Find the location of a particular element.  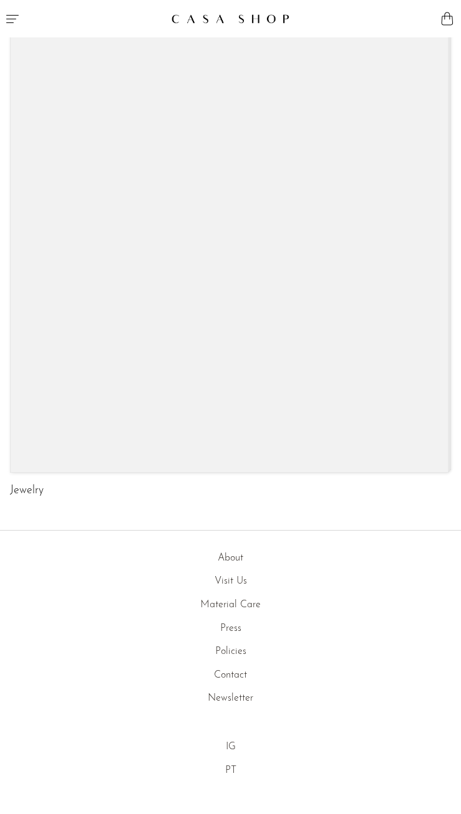

a: Policies is located at coordinates (231, 651).